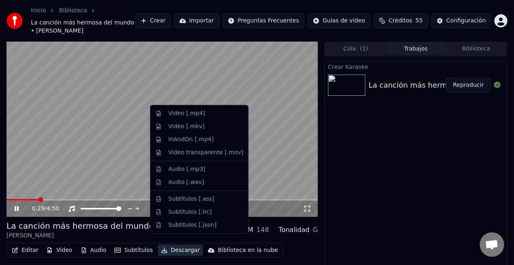 The height and width of the screenshot is (265, 514). I want to click on button: Crear, so click(153, 21).